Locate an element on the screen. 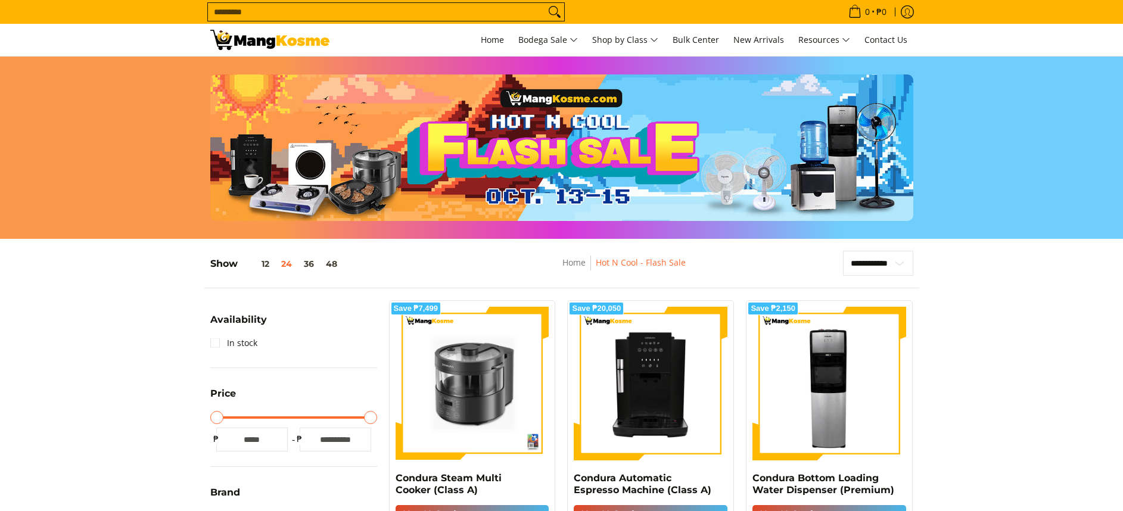 The image size is (1123, 511). h5: Show is located at coordinates (276, 264).